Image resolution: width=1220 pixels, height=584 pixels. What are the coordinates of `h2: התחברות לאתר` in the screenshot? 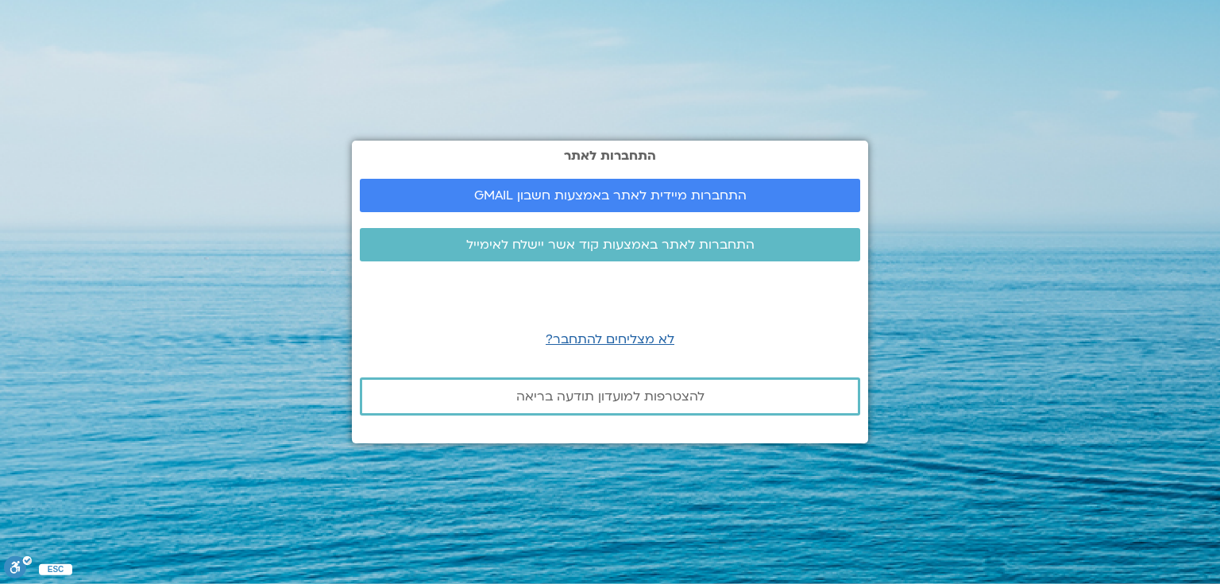 It's located at (610, 156).